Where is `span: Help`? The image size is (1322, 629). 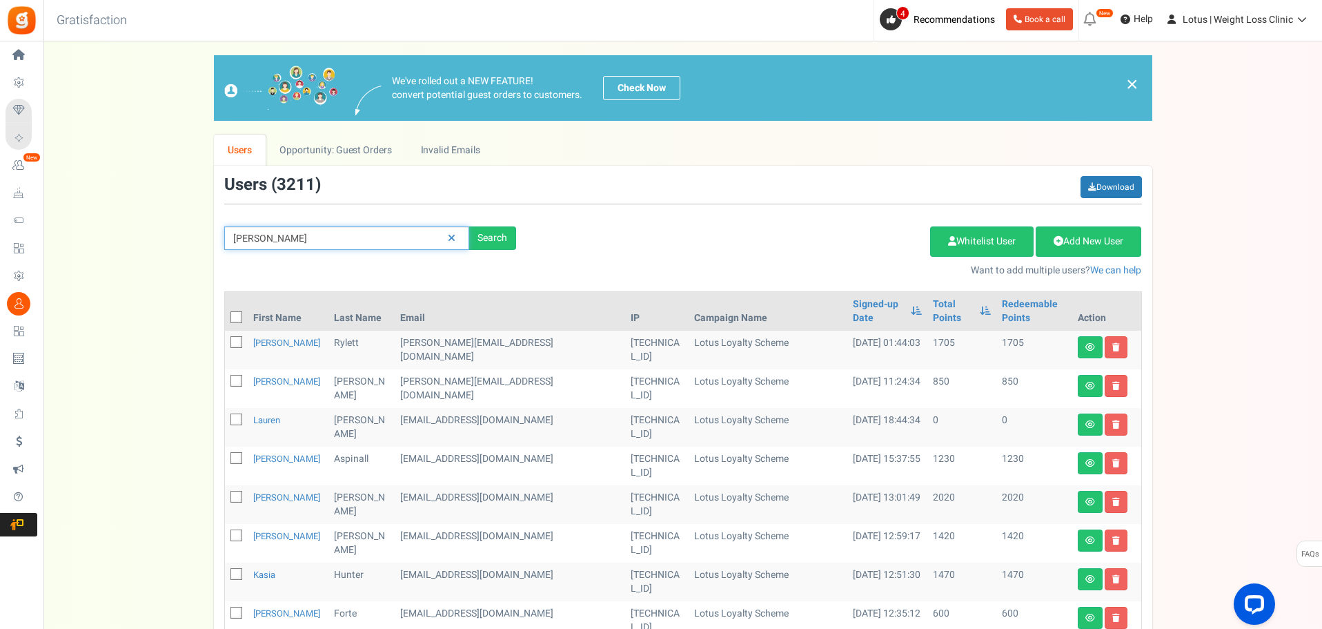
span: Help is located at coordinates (1141, 19).